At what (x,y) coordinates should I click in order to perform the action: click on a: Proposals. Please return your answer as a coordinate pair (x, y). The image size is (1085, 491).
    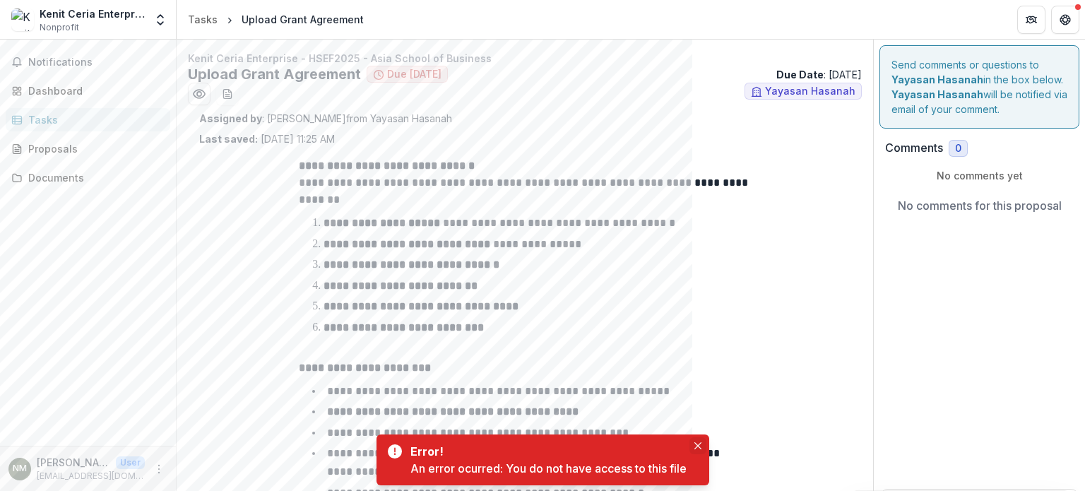
    Looking at the image, I should click on (88, 148).